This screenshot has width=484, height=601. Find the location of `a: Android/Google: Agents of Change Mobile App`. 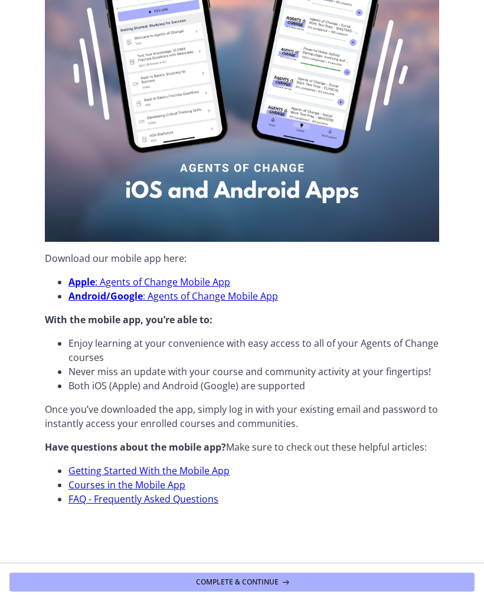

a: Android/Google: Agents of Change Mobile App is located at coordinates (173, 296).